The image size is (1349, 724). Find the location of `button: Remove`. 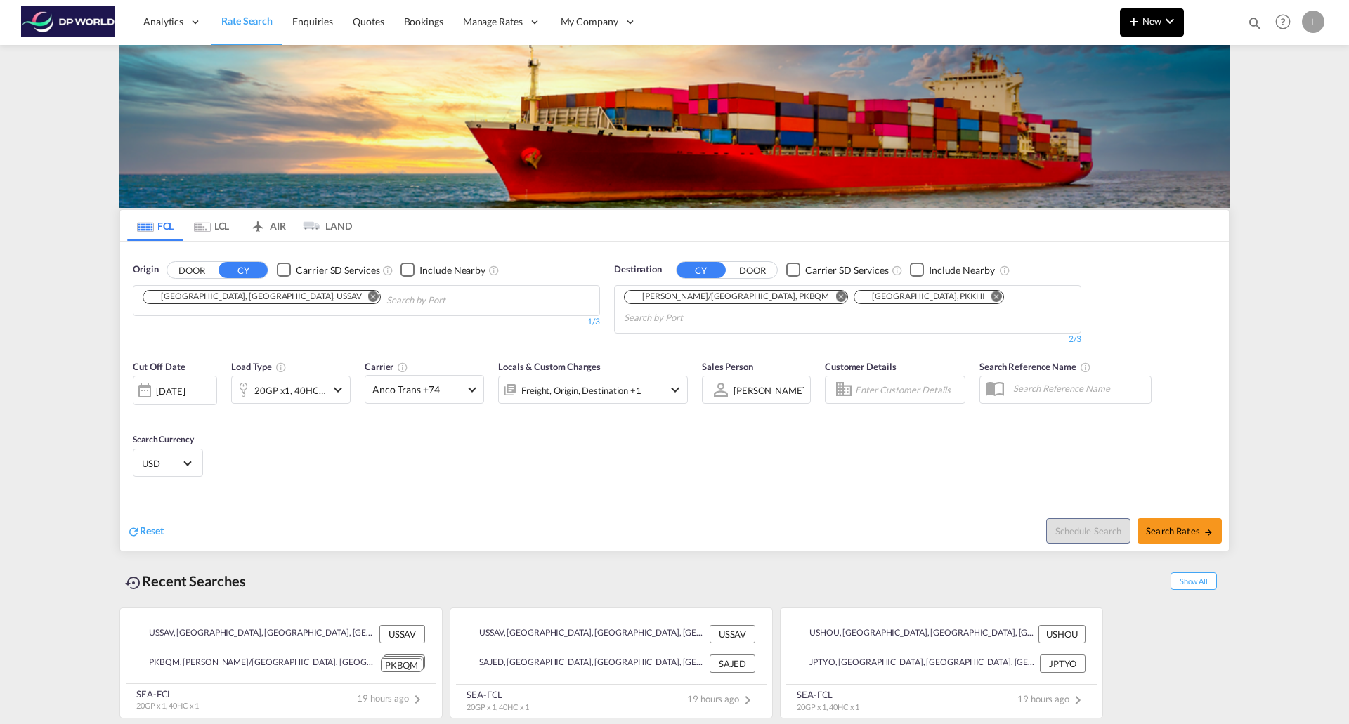

button: Remove is located at coordinates (369, 298).